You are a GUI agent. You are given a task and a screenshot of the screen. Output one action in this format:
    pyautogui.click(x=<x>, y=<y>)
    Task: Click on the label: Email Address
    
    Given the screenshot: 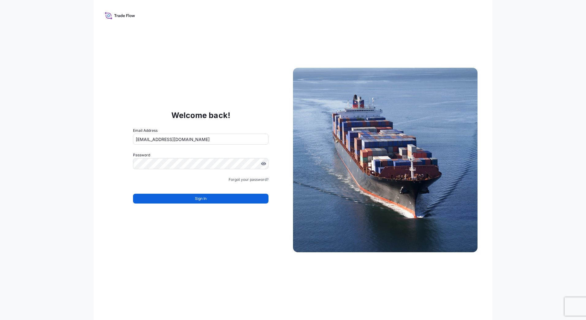 What is the action you would take?
    pyautogui.click(x=145, y=131)
    